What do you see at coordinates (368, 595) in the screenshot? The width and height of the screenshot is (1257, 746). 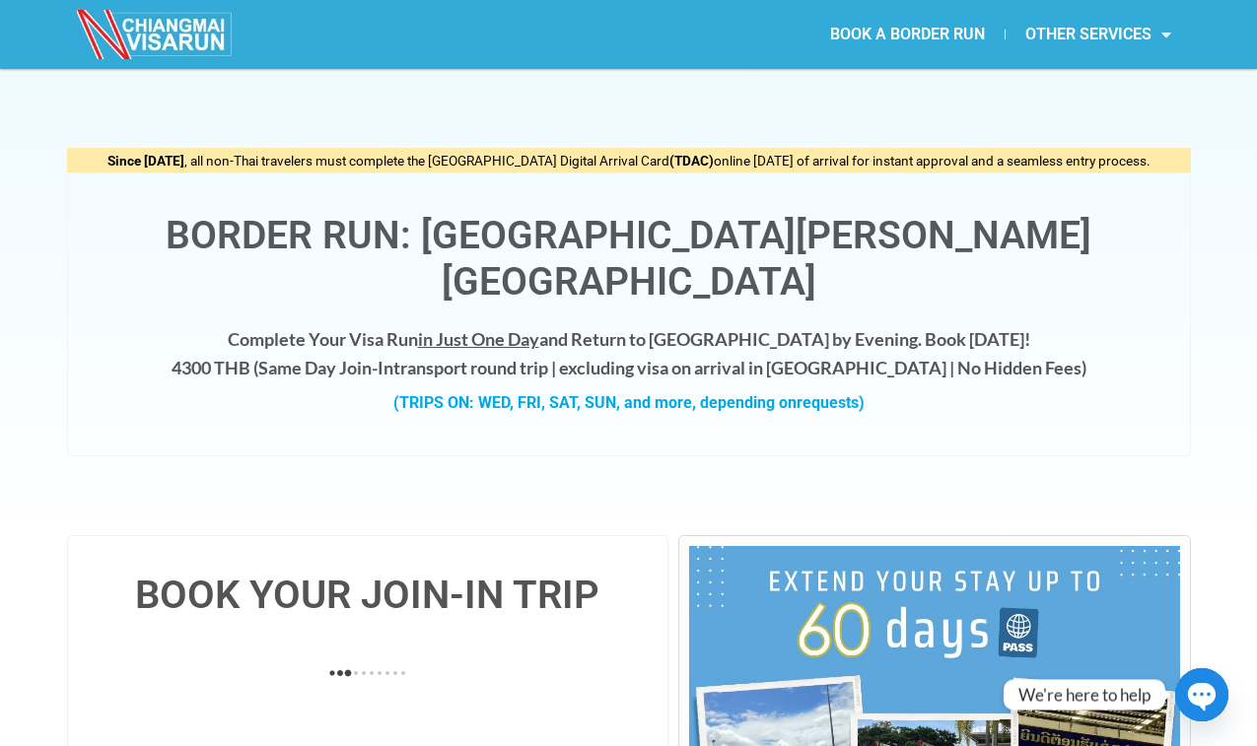 I see `h4: BOOK YOUR JOIN-IN TRIP` at bounding box center [368, 595].